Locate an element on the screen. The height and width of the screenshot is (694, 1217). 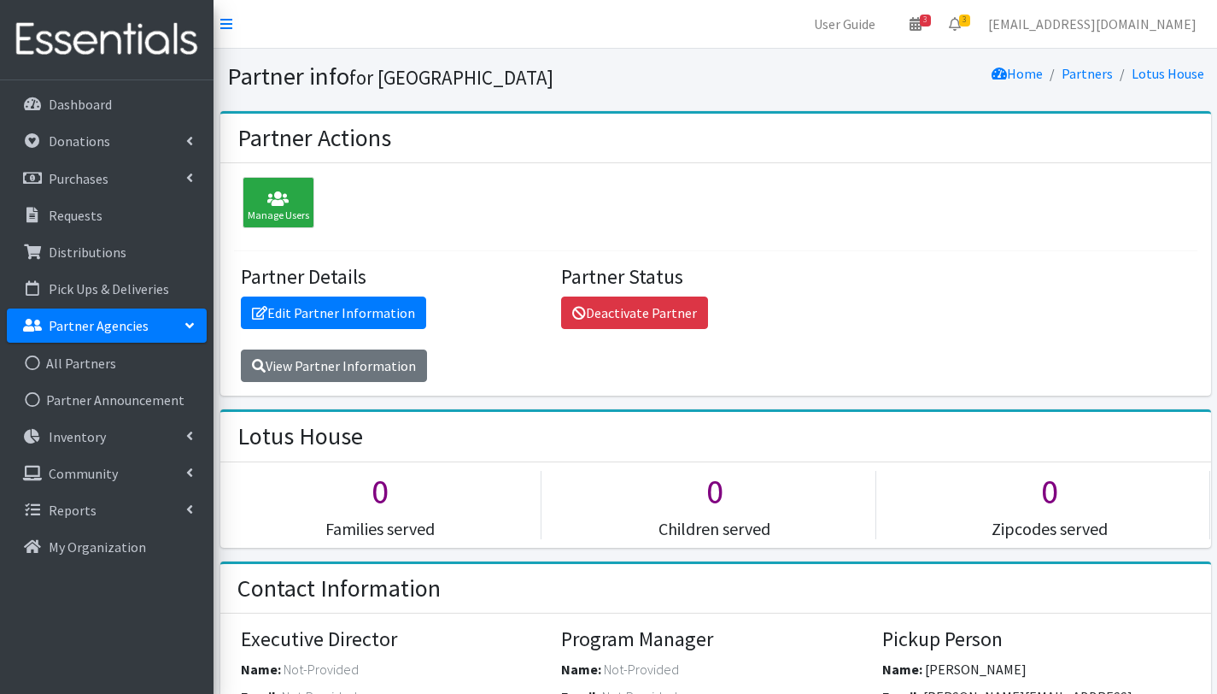
a: Distributions is located at coordinates (107, 252).